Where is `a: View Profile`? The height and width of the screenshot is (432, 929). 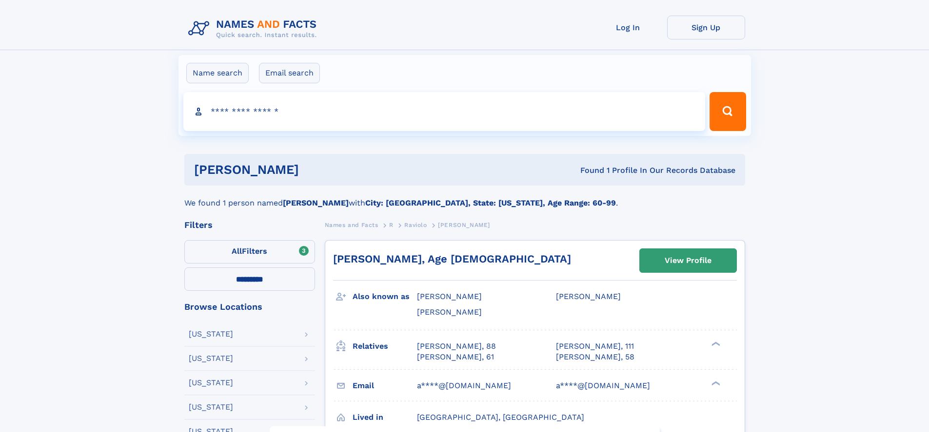
a: View Profile is located at coordinates (688, 261).